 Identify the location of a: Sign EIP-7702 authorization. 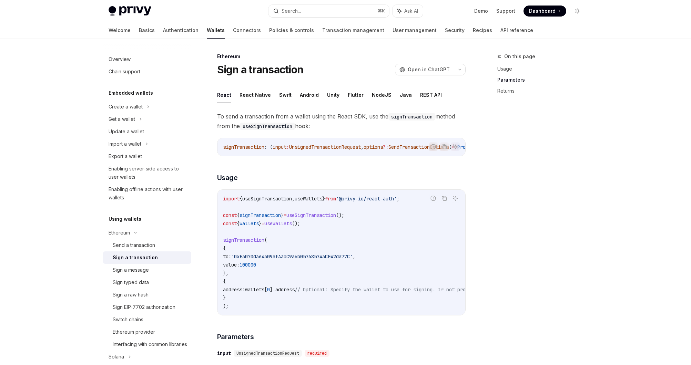
(147, 307).